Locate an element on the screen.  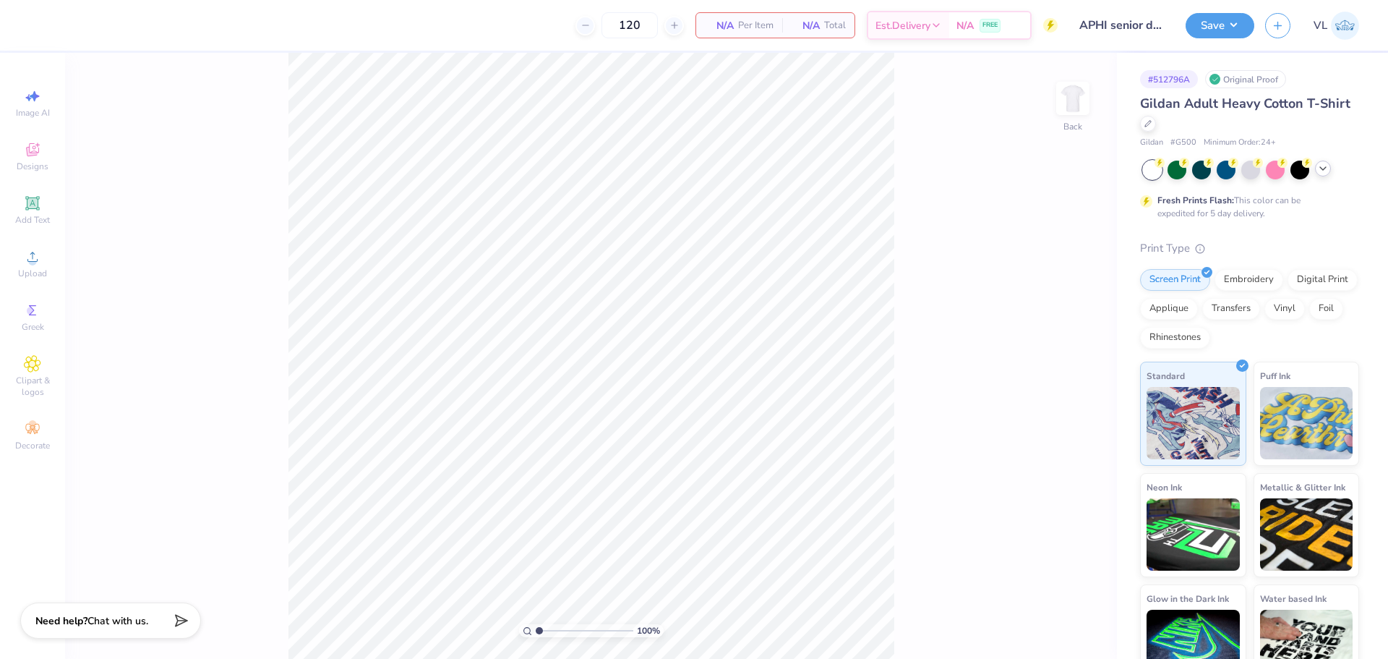
span: Designs is located at coordinates (33, 166).